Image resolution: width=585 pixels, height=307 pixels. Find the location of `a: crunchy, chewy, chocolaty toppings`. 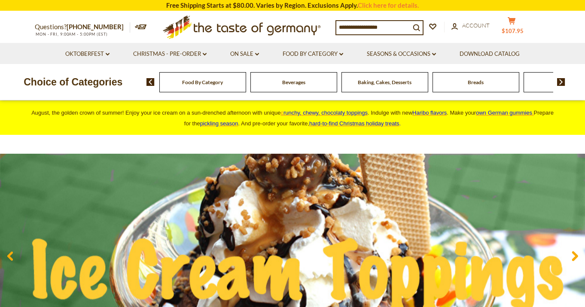

a: crunchy, chewy, chocolaty toppings is located at coordinates (324, 112).